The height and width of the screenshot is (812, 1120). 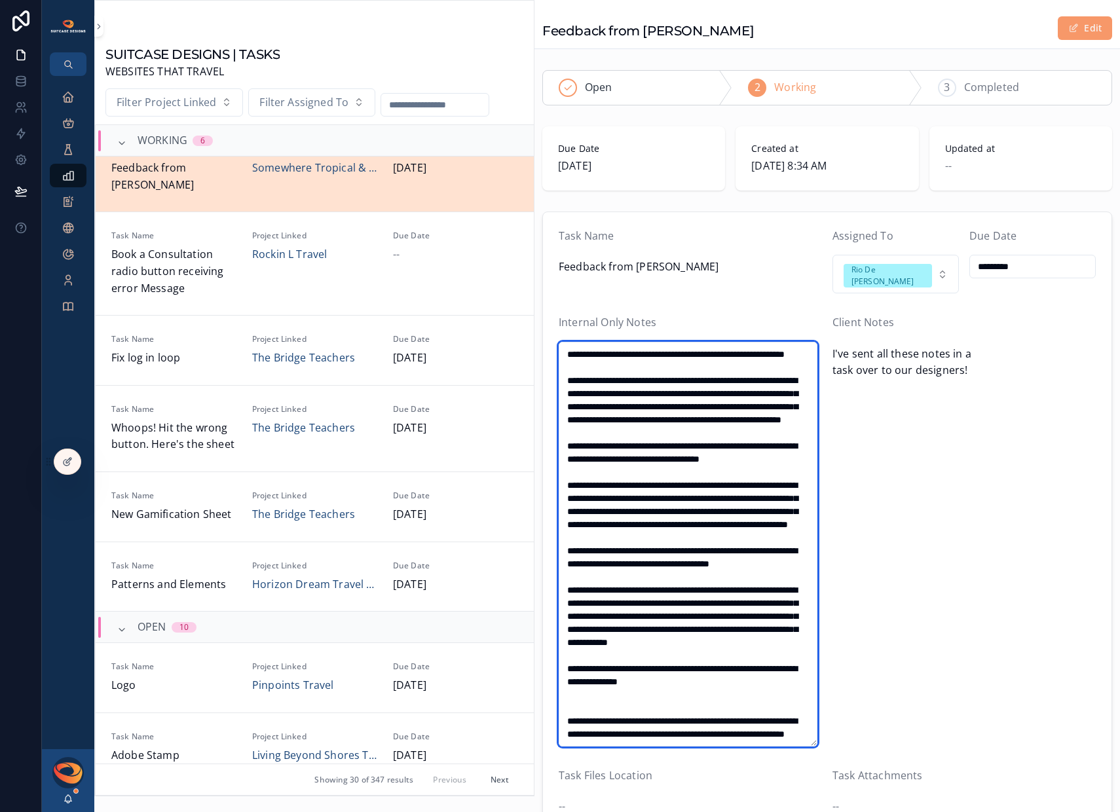 What do you see at coordinates (314, 756) in the screenshot?
I see `a: Living Beyond Shores Travel` at bounding box center [314, 756].